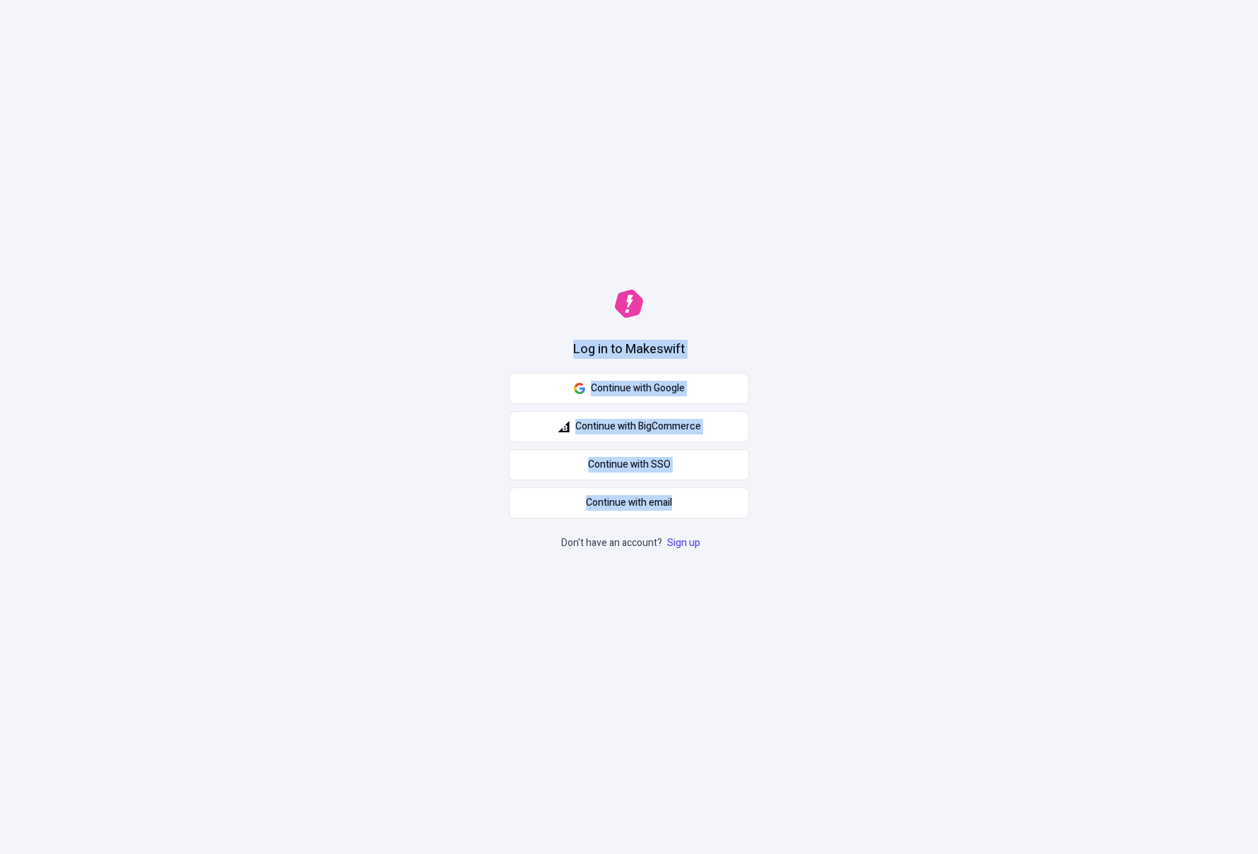 The height and width of the screenshot is (854, 1258). What do you see at coordinates (683, 542) in the screenshot?
I see `a: Sign up` at bounding box center [683, 542].